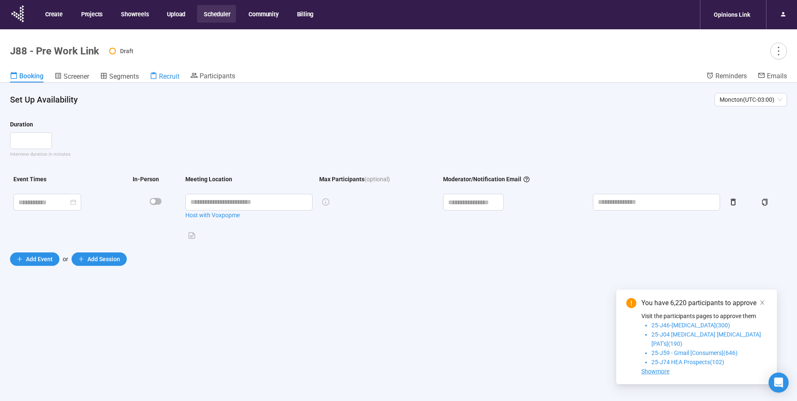 This screenshot has height=401, width=797. I want to click on span: Emails, so click(777, 76).